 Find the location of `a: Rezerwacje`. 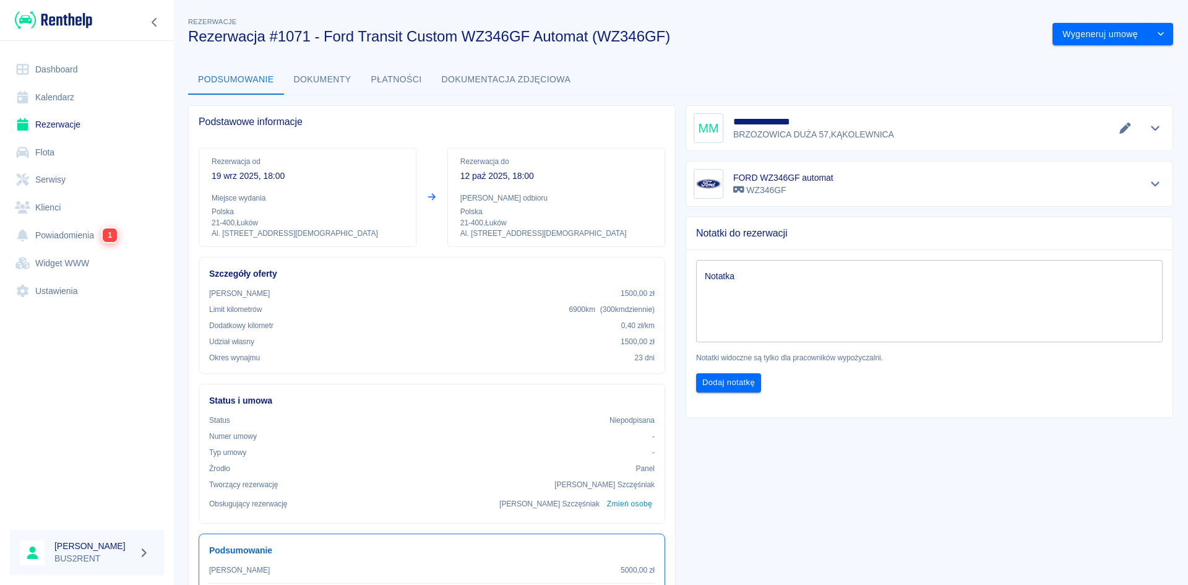

a: Rezerwacje is located at coordinates (87, 124).